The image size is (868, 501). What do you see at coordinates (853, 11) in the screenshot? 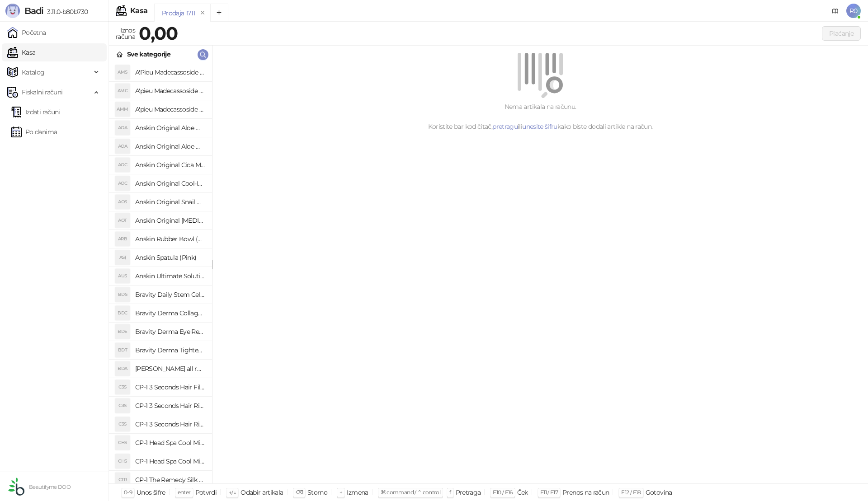
I see `span: R0` at bounding box center [853, 11].